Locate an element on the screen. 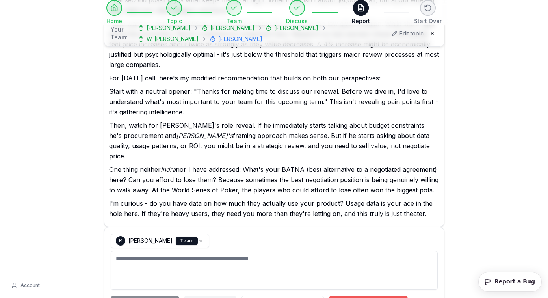  p: One thing neither nor I have addressed: What's your BATNA (best alternative to a negotiated agree... is located at coordinates (274, 180).